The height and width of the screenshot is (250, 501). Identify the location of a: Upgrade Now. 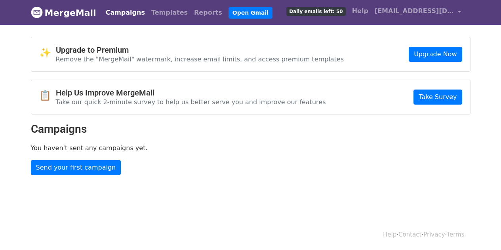
(436, 54).